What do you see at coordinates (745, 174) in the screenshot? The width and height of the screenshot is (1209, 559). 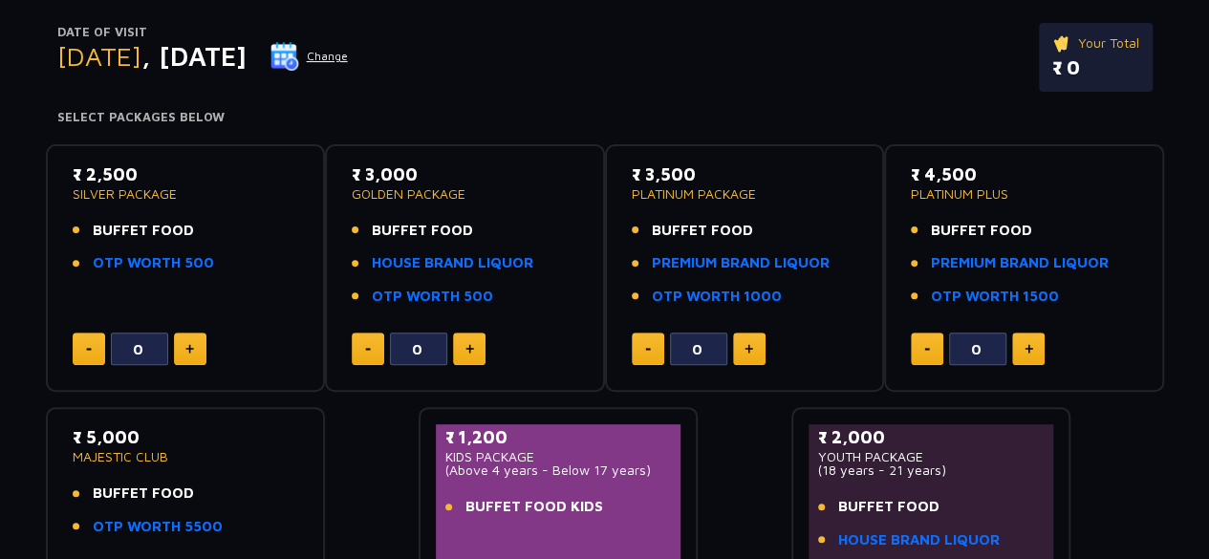 I see `p: ₹ 3,500` at bounding box center [745, 174].